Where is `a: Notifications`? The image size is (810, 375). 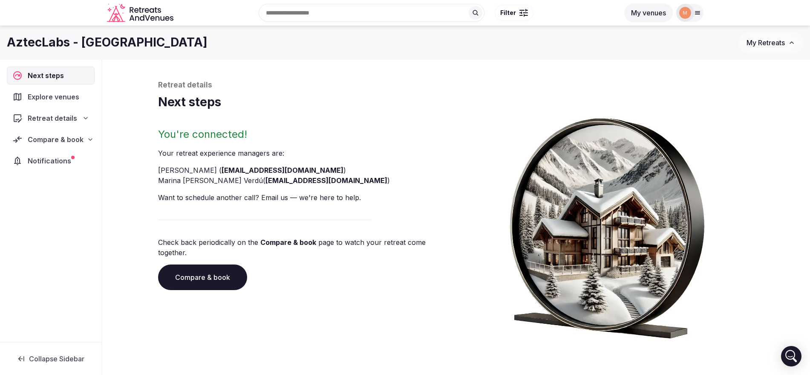
a: Notifications is located at coordinates (51, 161).